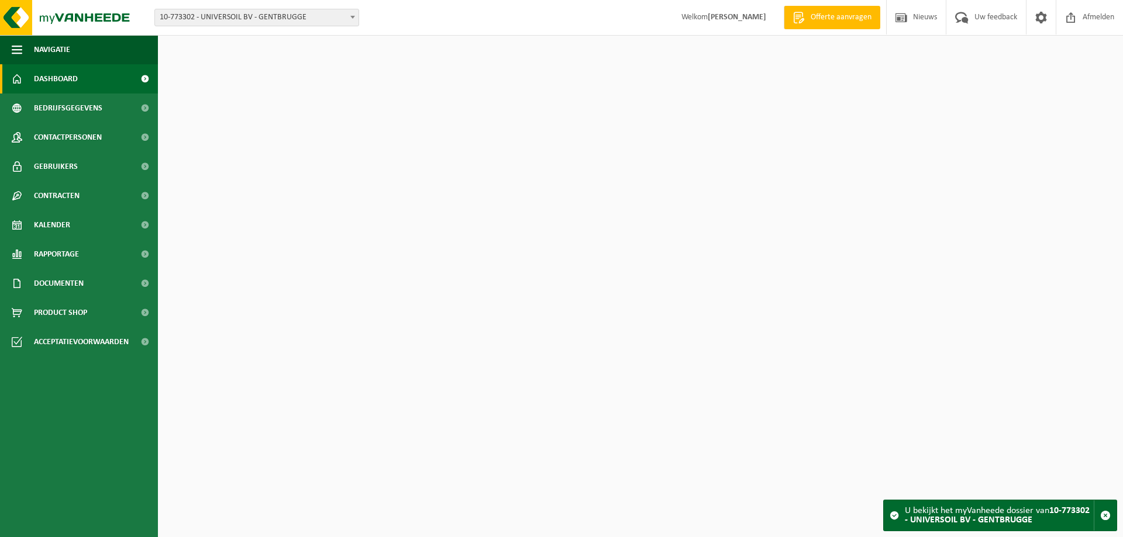 The width and height of the screenshot is (1123, 537). Describe the element at coordinates (56, 167) in the screenshot. I see `span: Gebruikers` at that location.